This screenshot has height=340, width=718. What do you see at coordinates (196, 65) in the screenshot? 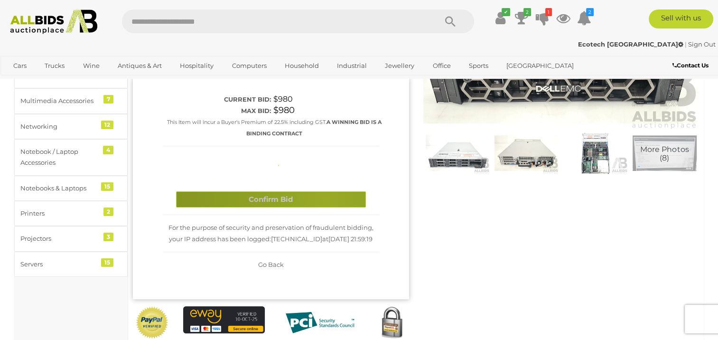
I see `a: Hospitality` at bounding box center [196, 65].